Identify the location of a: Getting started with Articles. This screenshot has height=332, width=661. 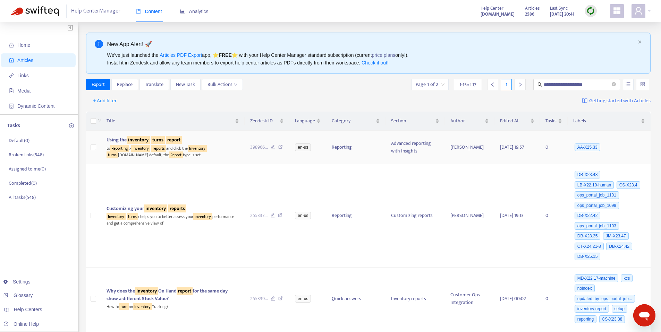
(616, 101).